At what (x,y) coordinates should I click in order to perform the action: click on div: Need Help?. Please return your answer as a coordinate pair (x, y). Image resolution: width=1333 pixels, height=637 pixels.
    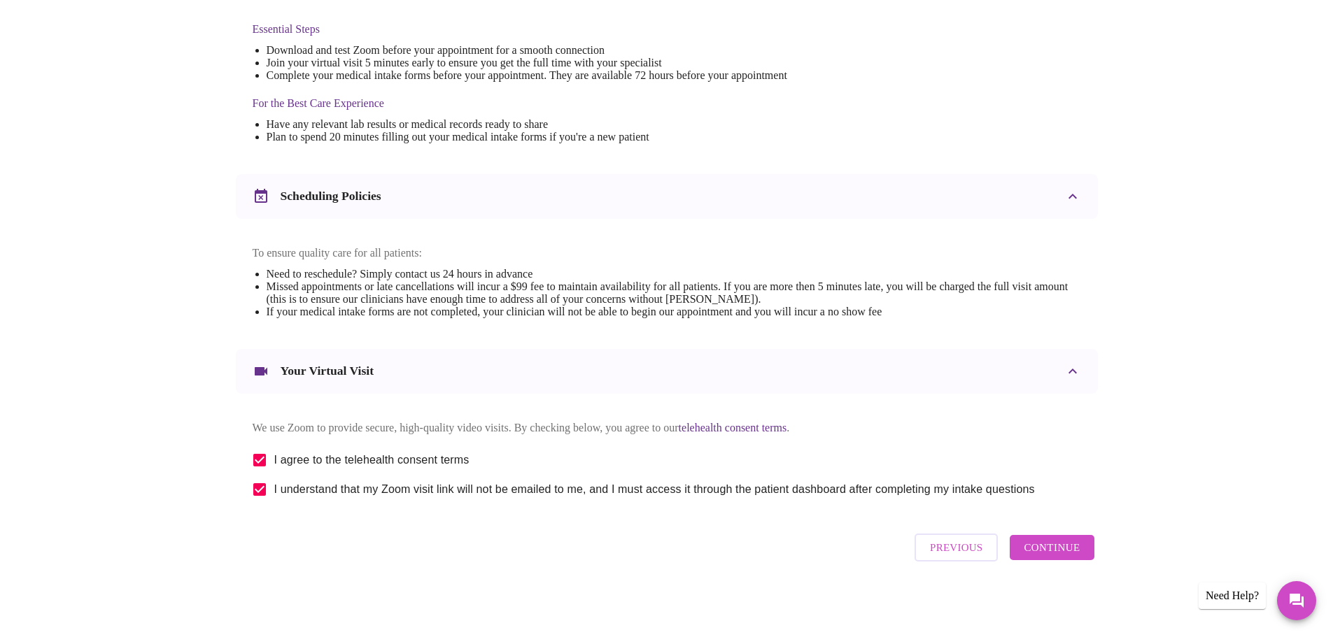
    Looking at the image, I should click on (1232, 596).